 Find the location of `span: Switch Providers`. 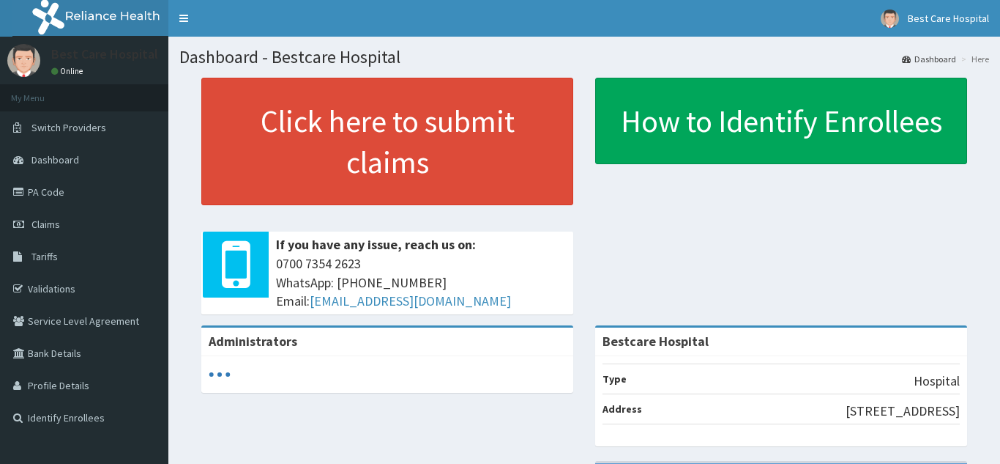

span: Switch Providers is located at coordinates (69, 127).